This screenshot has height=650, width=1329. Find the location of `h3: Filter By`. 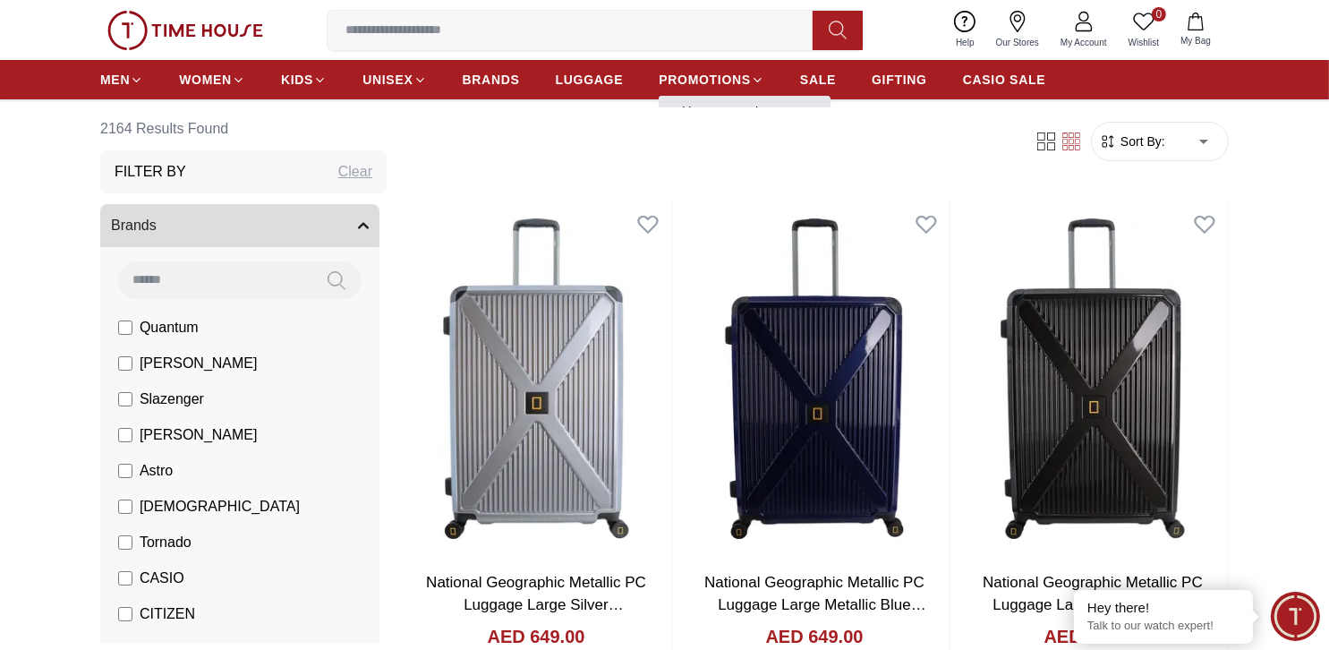

h3: Filter By is located at coordinates (150, 172).